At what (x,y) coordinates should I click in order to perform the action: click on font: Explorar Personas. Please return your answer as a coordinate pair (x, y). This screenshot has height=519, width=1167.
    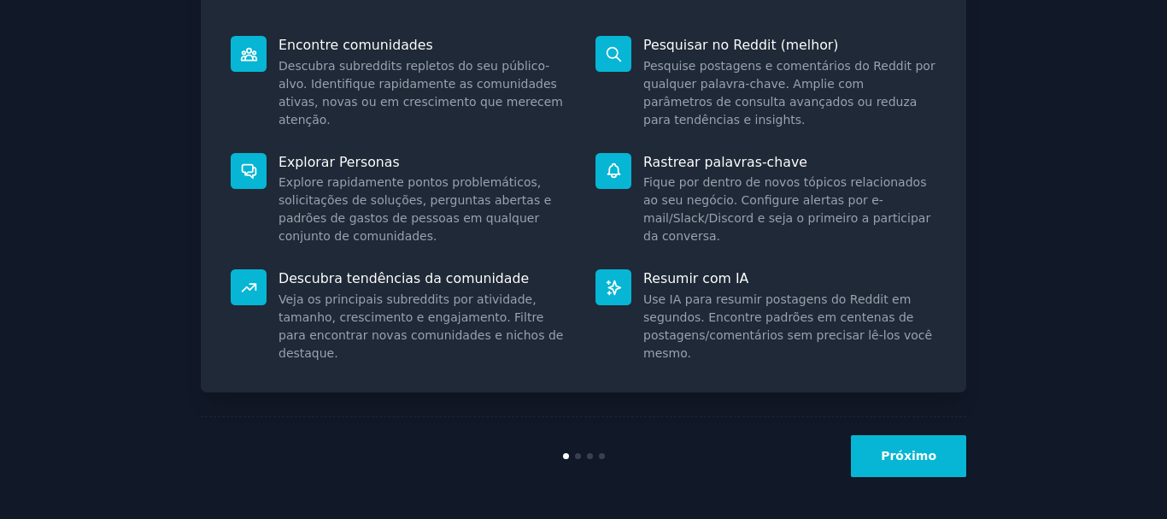
    Looking at the image, I should click on (339, 161).